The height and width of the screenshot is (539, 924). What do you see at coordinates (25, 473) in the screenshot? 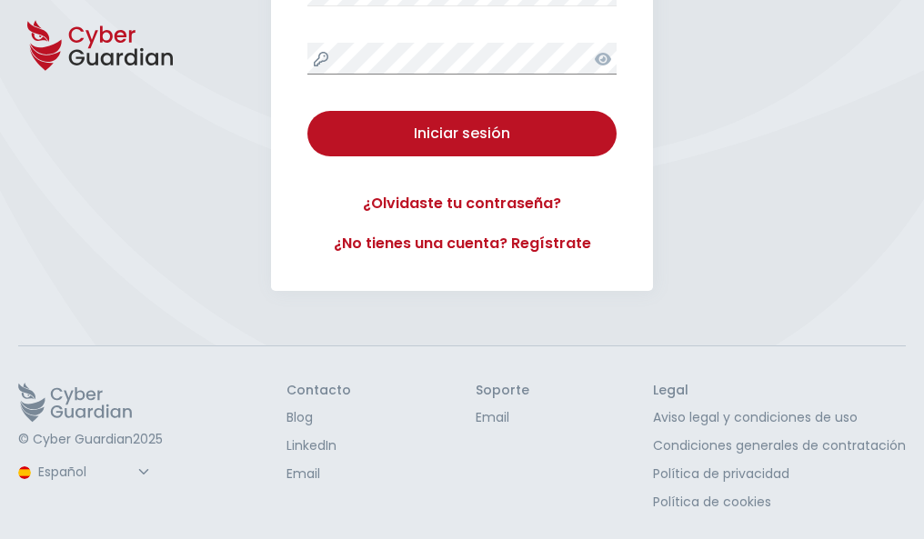
I see `img: region-logo` at bounding box center [25, 473].